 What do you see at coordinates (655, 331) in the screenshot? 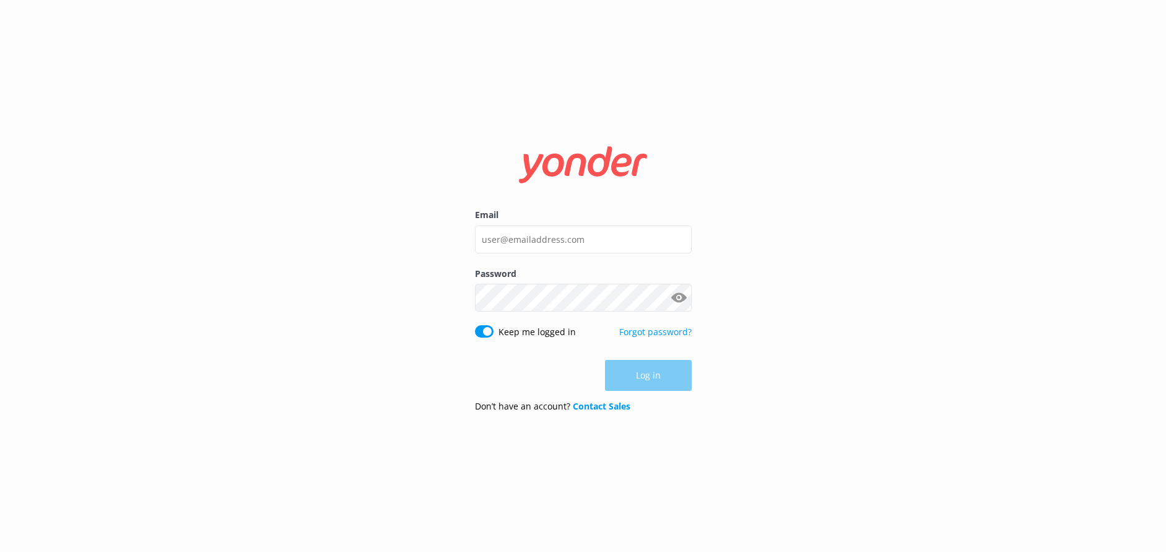
I see `a: Forgot password?` at bounding box center [655, 331].